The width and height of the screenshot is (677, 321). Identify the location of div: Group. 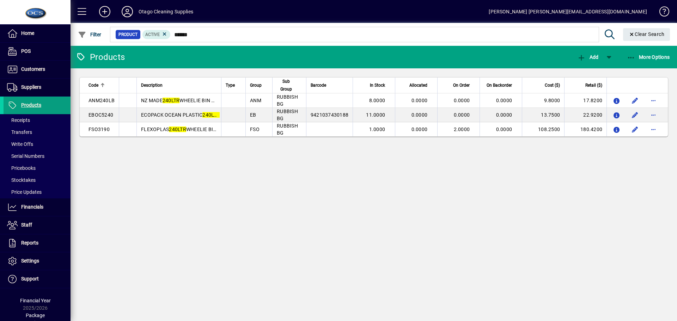
(259, 85).